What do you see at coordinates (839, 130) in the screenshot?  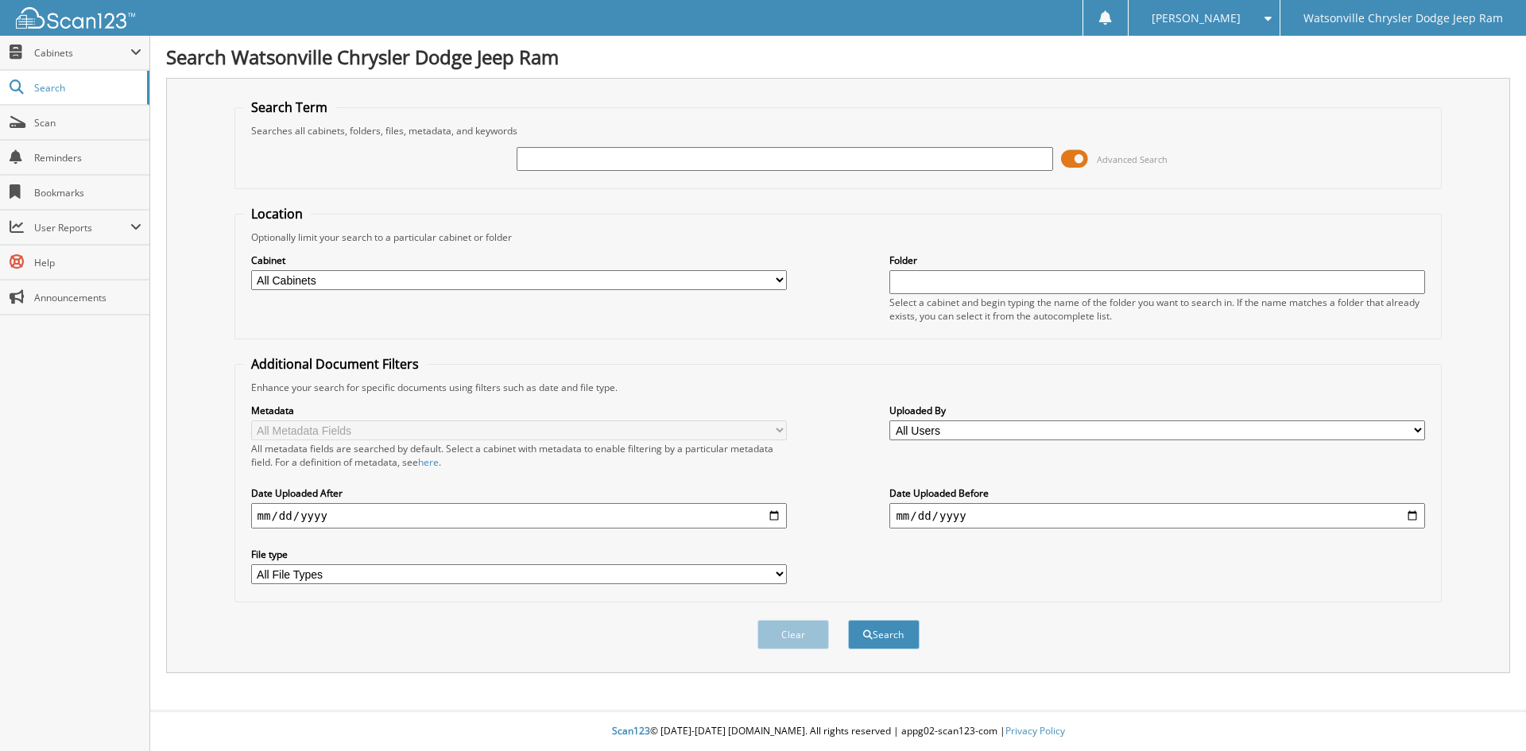 I see `div: Searches all cabinets, folders, files, metadata, and keywords` at bounding box center [839, 130].